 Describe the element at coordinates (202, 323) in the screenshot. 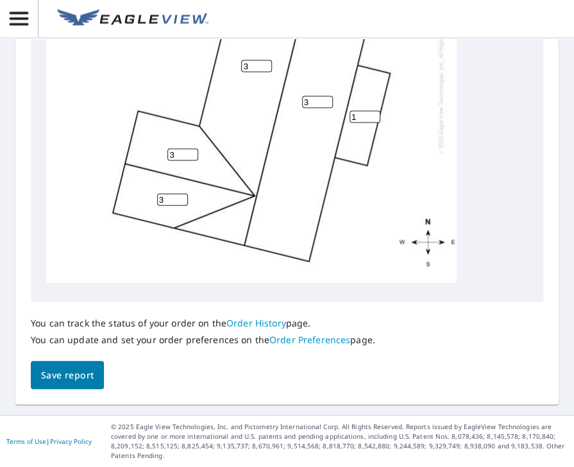

I see `p: You can track the status of your order on the page.` at that location.